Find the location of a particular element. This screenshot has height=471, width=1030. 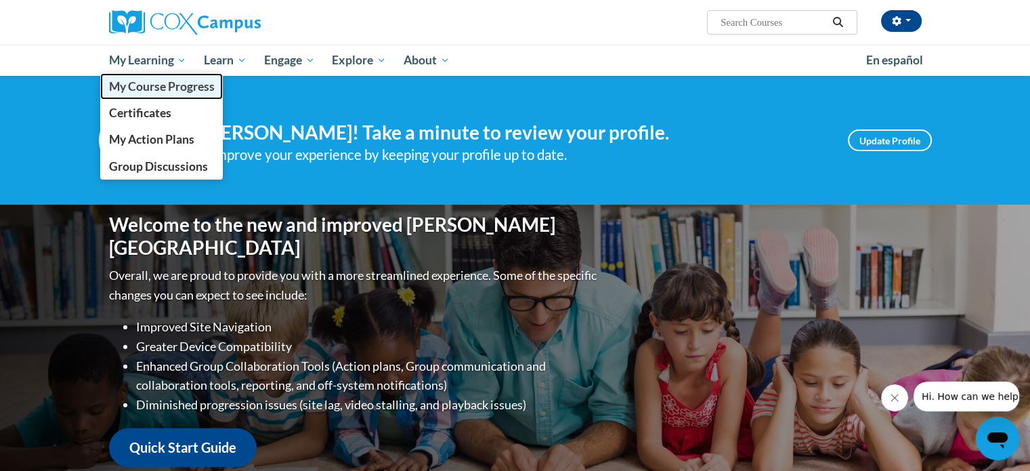

span: My Action Plans is located at coordinates (151, 139).